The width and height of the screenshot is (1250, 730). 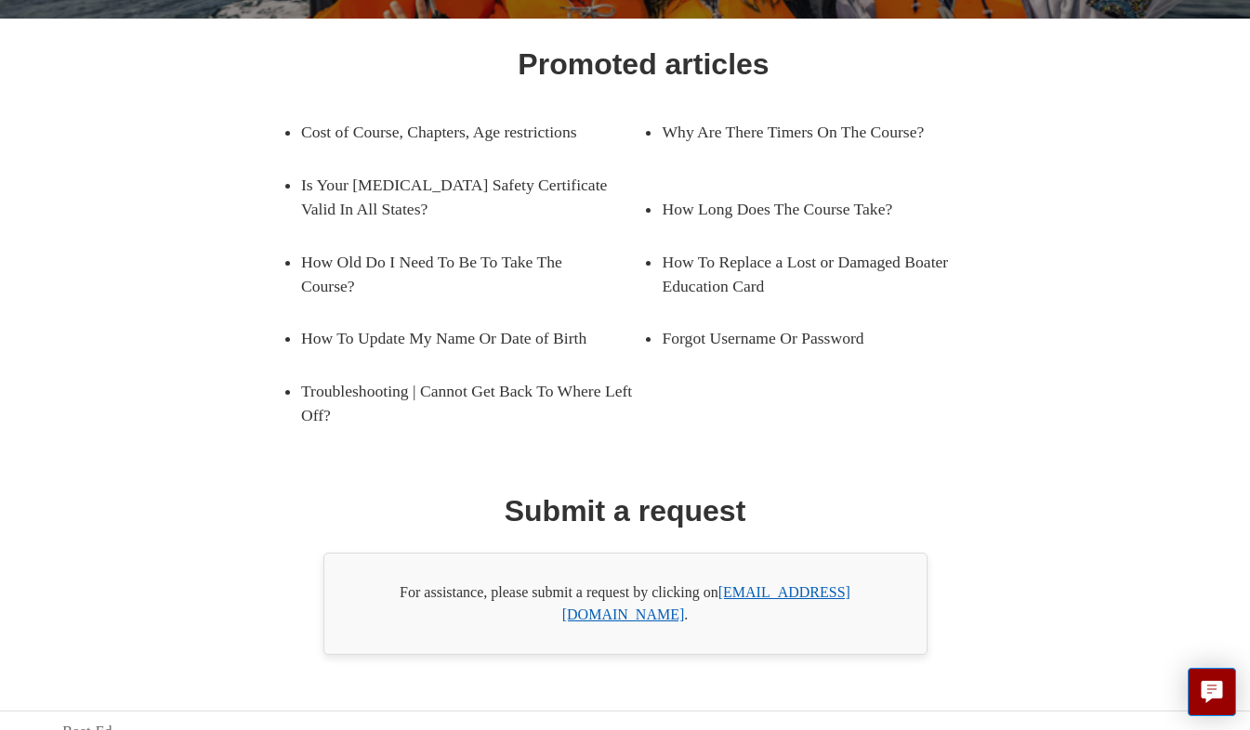 I want to click on a: Troubleshooting | Cannot Get Back To Where Left Off?, so click(x=472, y=403).